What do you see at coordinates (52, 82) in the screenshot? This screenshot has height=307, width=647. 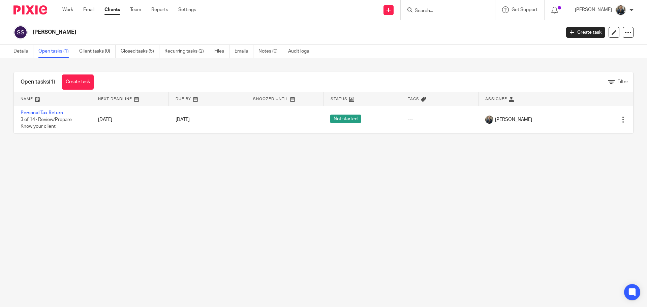 I see `span: (1)` at bounding box center [52, 82].